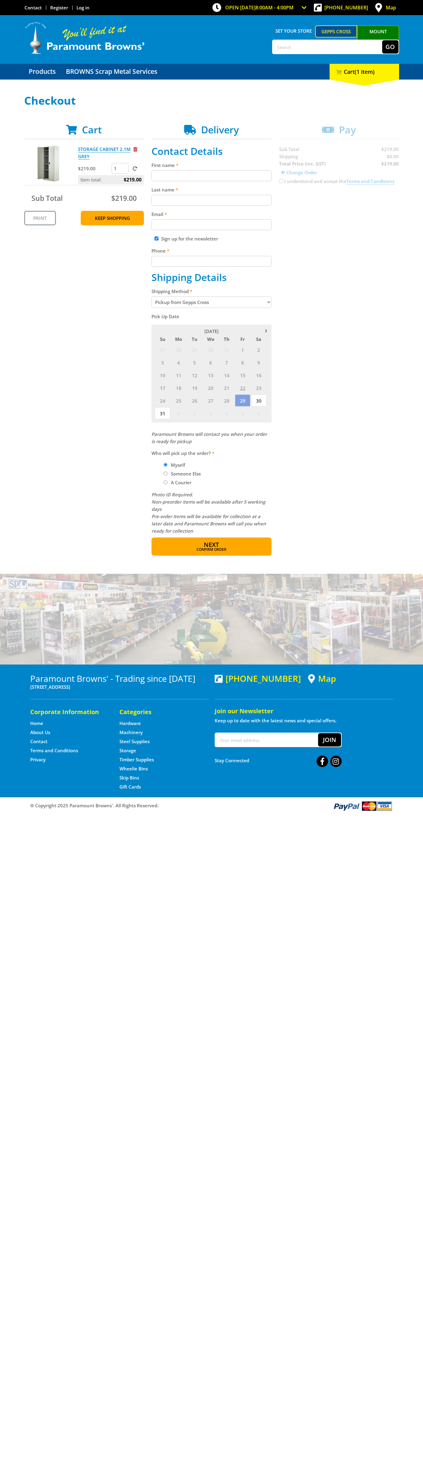 This screenshot has height=1470, width=423. I want to click on img: STORAGE CABINET 2.1M GREY, so click(48, 164).